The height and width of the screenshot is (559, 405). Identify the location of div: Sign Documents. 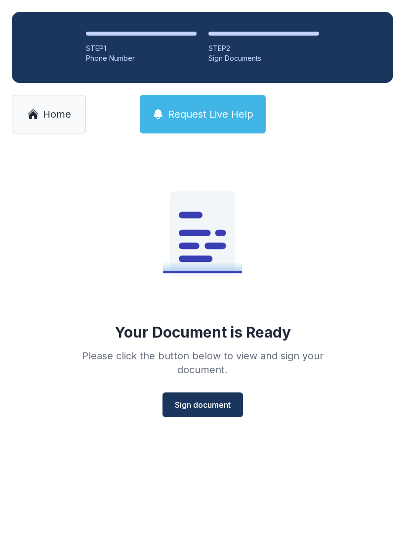
(264, 58).